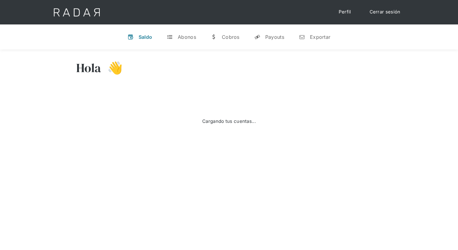  What do you see at coordinates (302, 37) in the screenshot?
I see `div: n` at bounding box center [302, 37].